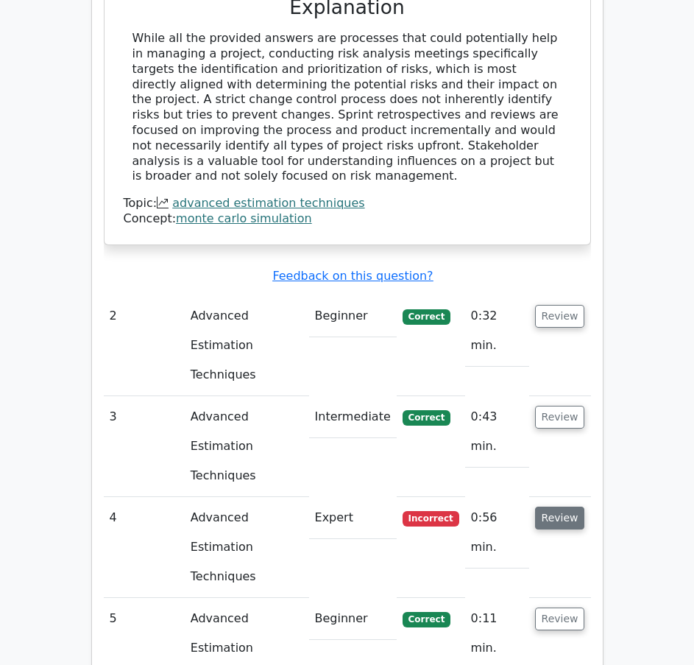  What do you see at coordinates (144, 446) in the screenshot?
I see `td: 3` at bounding box center [144, 446].